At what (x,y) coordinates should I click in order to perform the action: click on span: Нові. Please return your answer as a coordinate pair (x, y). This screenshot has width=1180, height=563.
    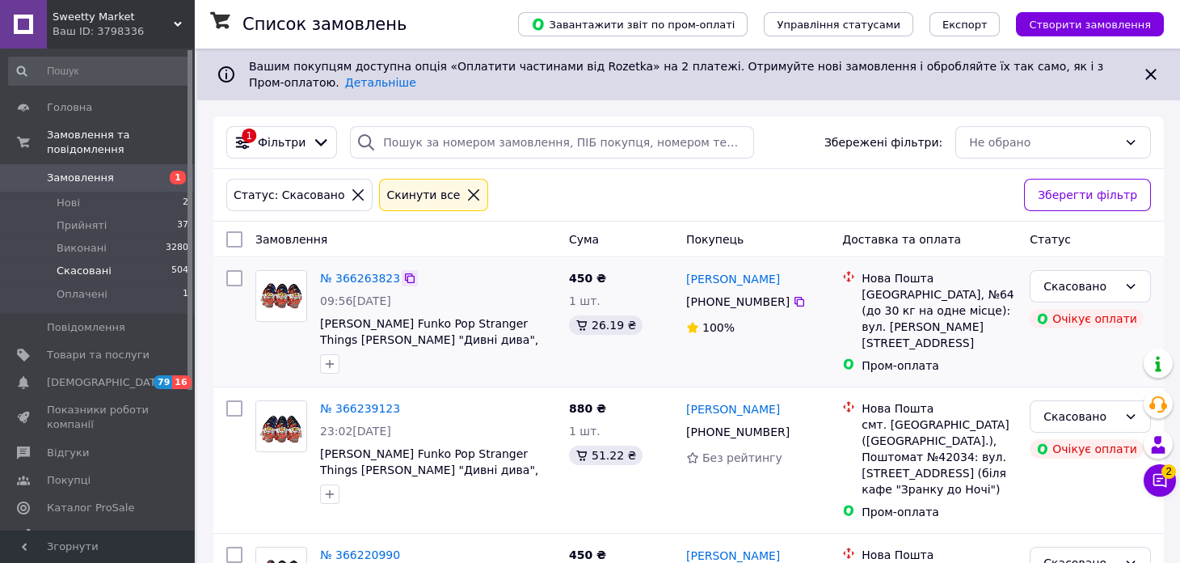
    Looking at the image, I should click on (68, 203).